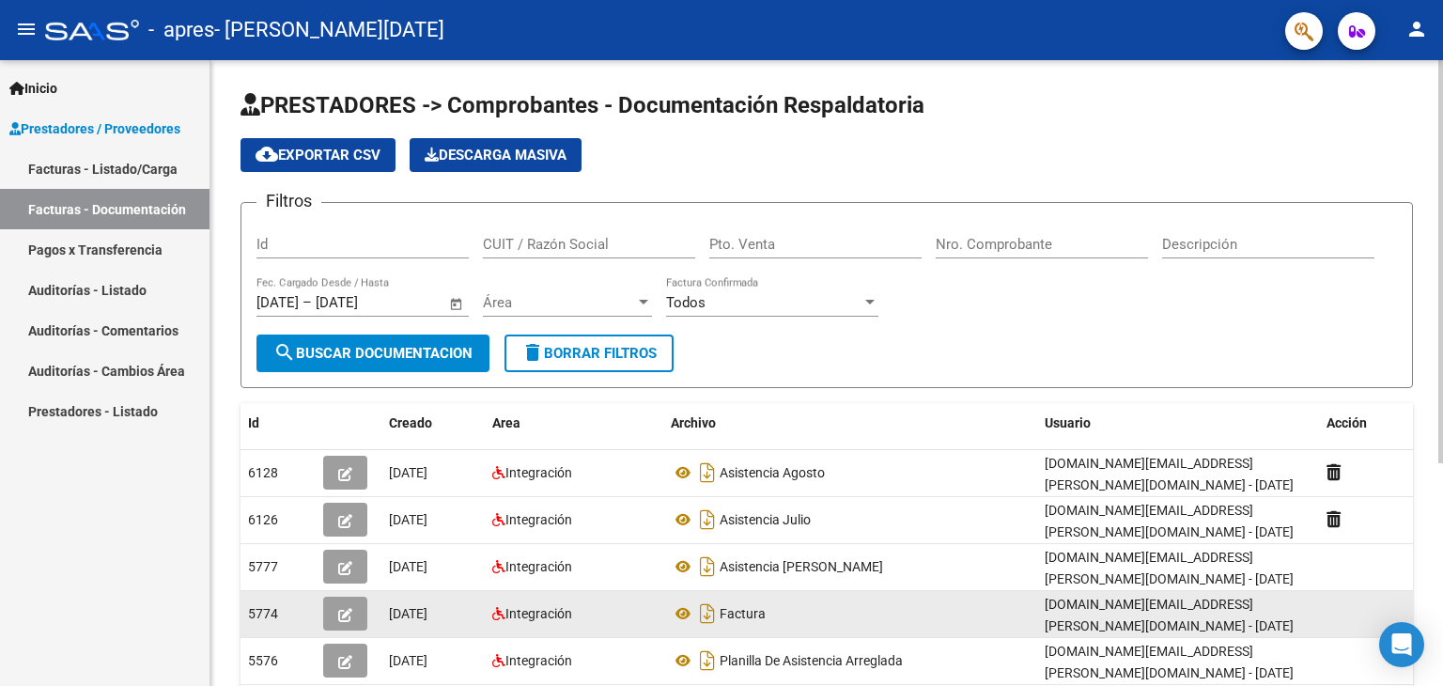 This screenshot has height=686, width=1443. What do you see at coordinates (361, 302) in the screenshot?
I see `input: Fecha fin` at bounding box center [361, 302].